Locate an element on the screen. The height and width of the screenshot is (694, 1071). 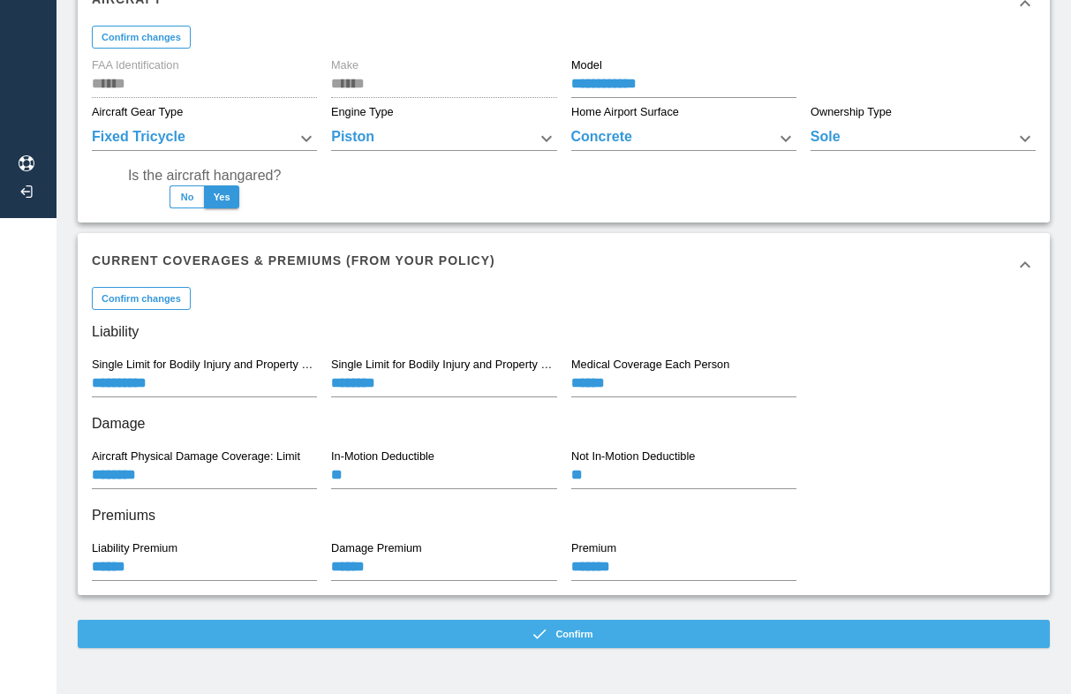
div: Current Coverages & Premiums (from your policy) is located at coordinates (563, 265).